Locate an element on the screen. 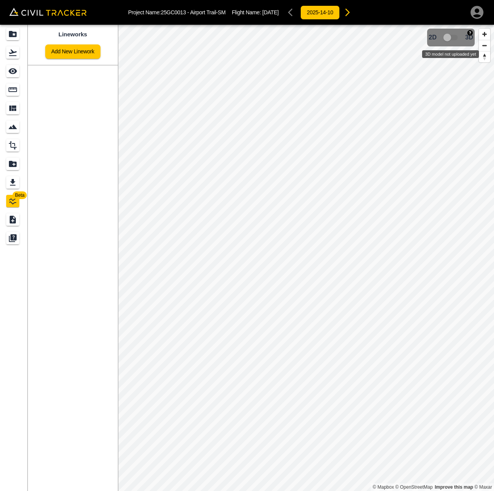 This screenshot has height=491, width=494. button: Zoom out is located at coordinates (485, 45).